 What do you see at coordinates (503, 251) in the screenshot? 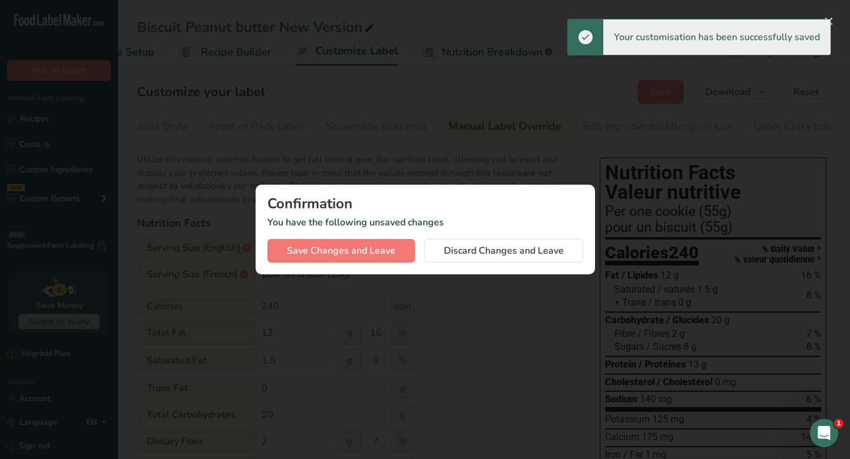
I see `button: Discard Changes and Leave` at bounding box center [503, 251].